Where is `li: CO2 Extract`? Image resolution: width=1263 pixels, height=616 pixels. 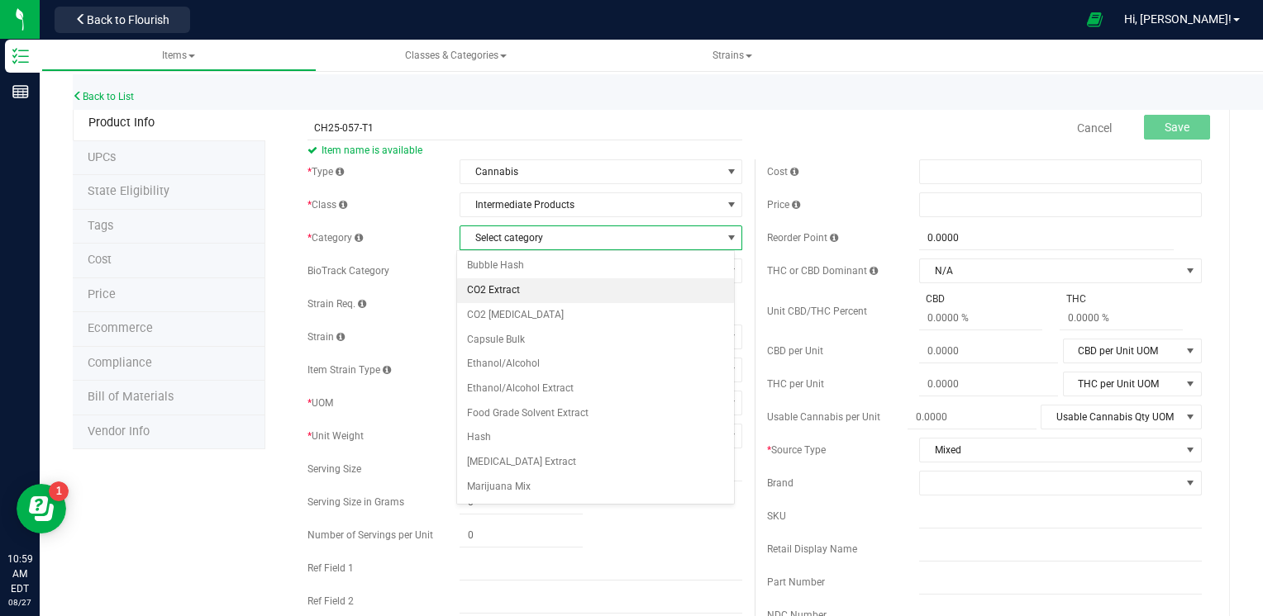
li: CO2 Extract is located at coordinates (596, 291).